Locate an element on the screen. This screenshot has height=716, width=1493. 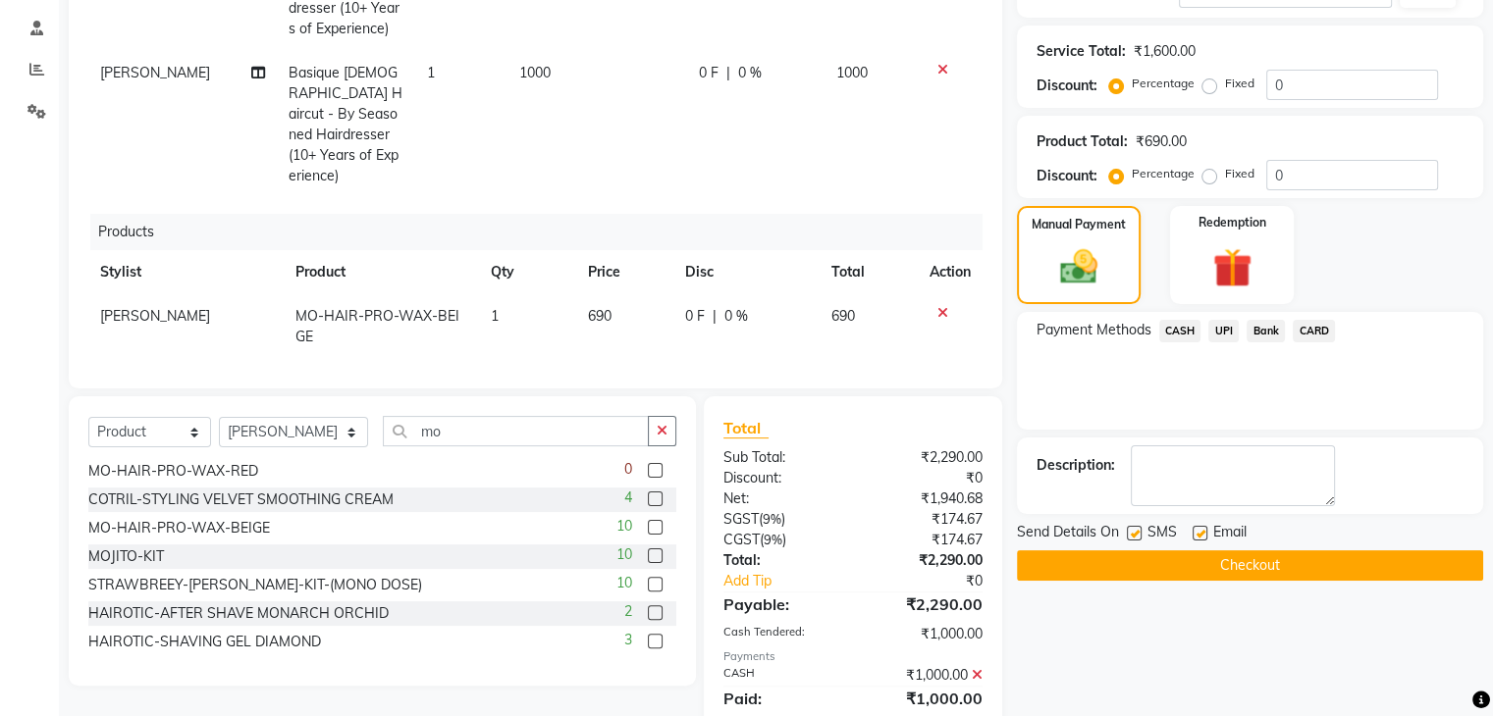
th: Product is located at coordinates (381, 272).